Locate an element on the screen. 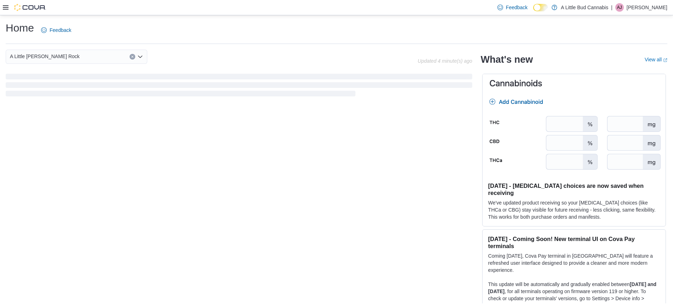 Image resolution: width=673 pixels, height=308 pixels. div: Amanda Joselin is located at coordinates (620, 7).